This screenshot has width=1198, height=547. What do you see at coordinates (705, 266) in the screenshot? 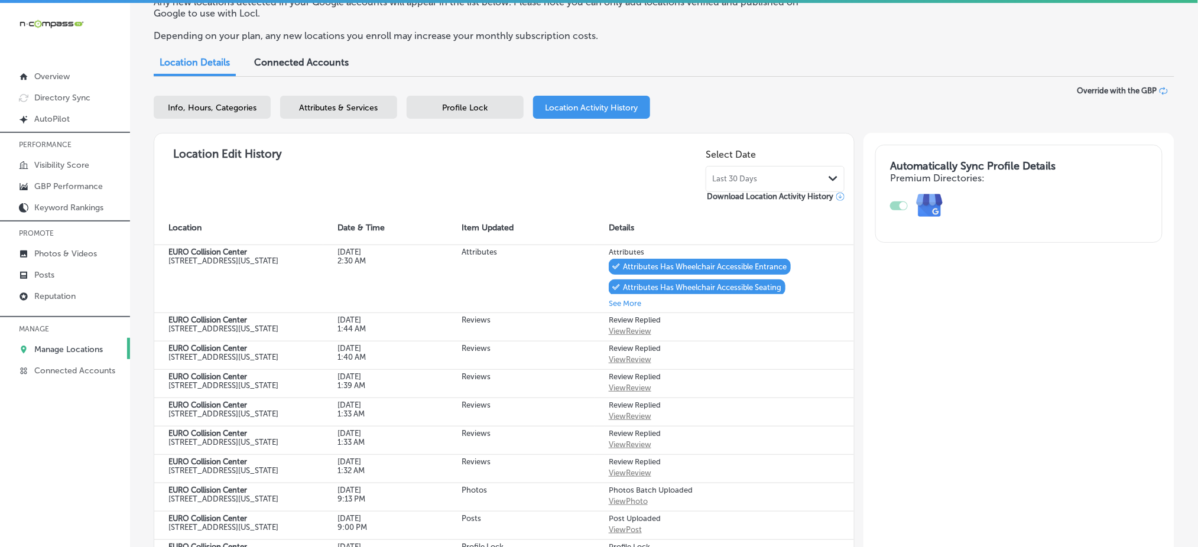
I see `p: Attributes Has Wheelchair Accessible Entrance` at bounding box center [705, 266].